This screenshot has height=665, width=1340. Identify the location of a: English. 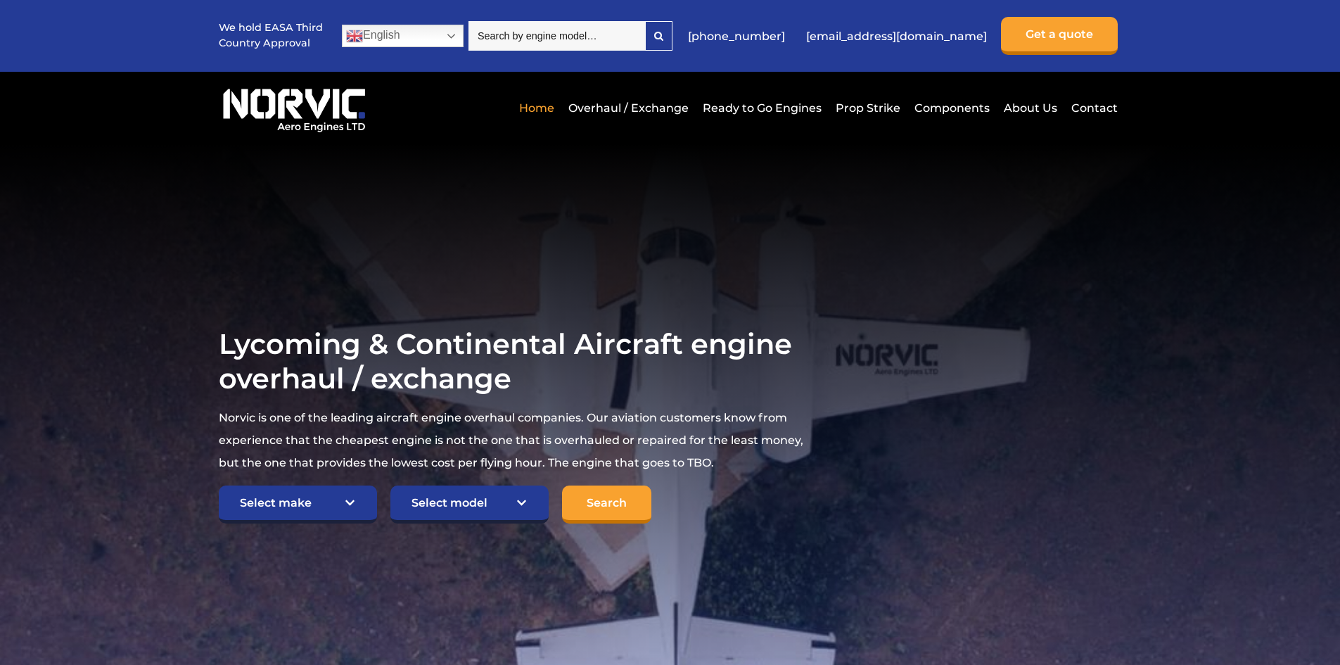
(402, 36).